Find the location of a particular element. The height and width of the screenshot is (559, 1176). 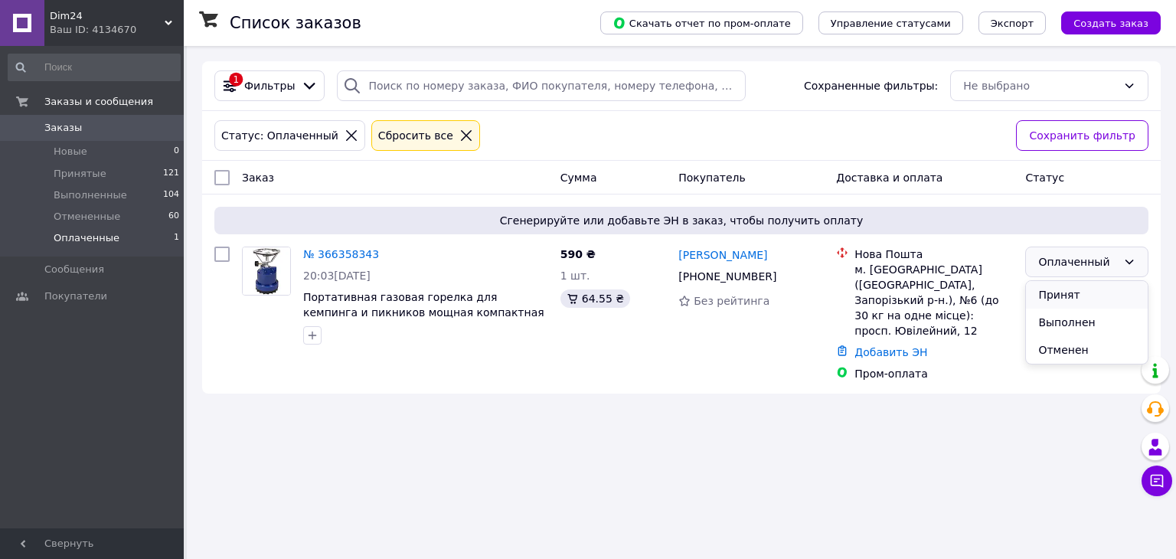

input: Поиск по номеру заказа, ФИО покупателя, номеру телефона, Email, номеру накладной is located at coordinates (541, 86).